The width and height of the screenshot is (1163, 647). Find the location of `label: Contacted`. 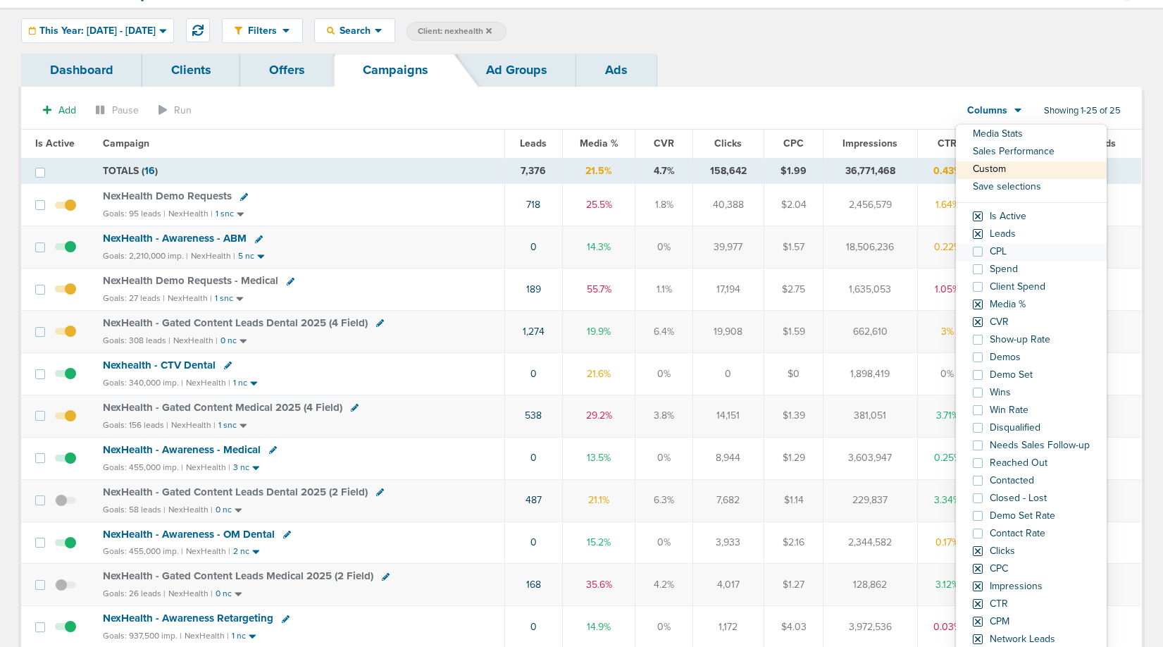

label: Contacted is located at coordinates (1003, 480).